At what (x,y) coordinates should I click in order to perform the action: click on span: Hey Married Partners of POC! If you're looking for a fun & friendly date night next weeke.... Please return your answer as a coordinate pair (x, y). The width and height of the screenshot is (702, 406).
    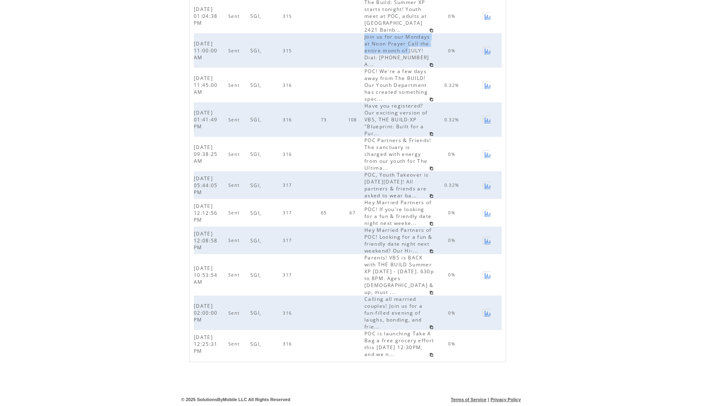
    Looking at the image, I should click on (398, 213).